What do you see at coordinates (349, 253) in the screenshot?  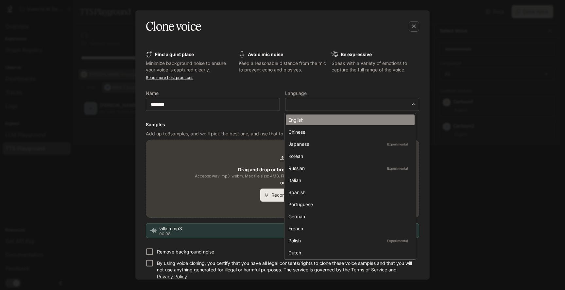 I see `div: Dutch` at bounding box center [349, 253].